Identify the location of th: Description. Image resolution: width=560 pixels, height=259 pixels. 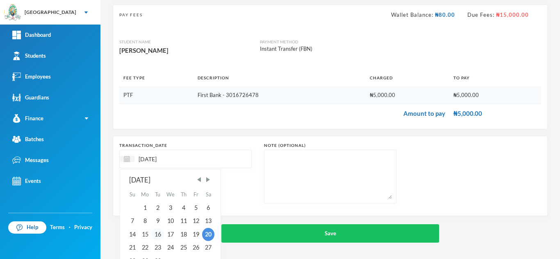
(279, 78).